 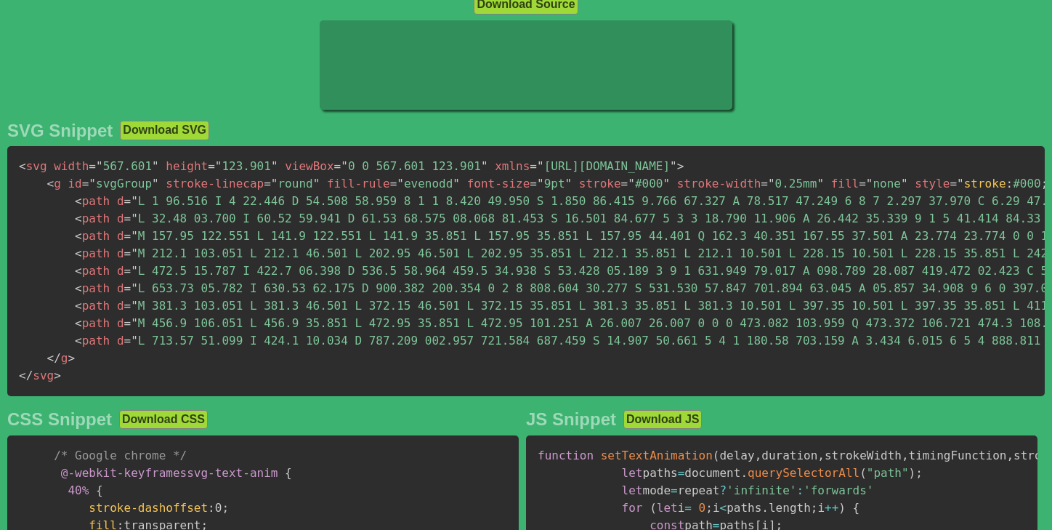 I want to click on span: id, so click(x=74, y=183).